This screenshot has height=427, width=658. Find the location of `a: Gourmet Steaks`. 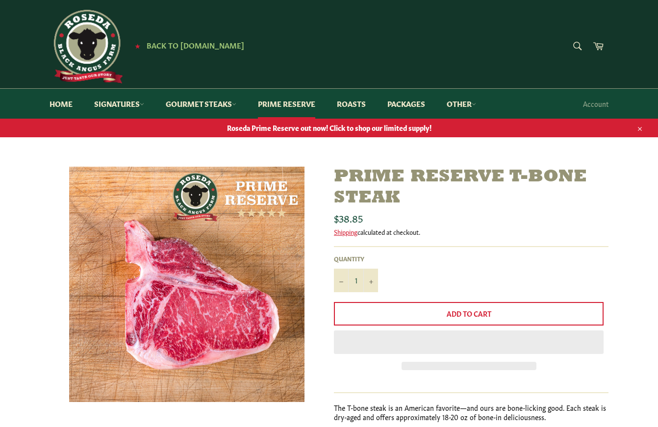

a: Gourmet Steaks is located at coordinates (201, 103).